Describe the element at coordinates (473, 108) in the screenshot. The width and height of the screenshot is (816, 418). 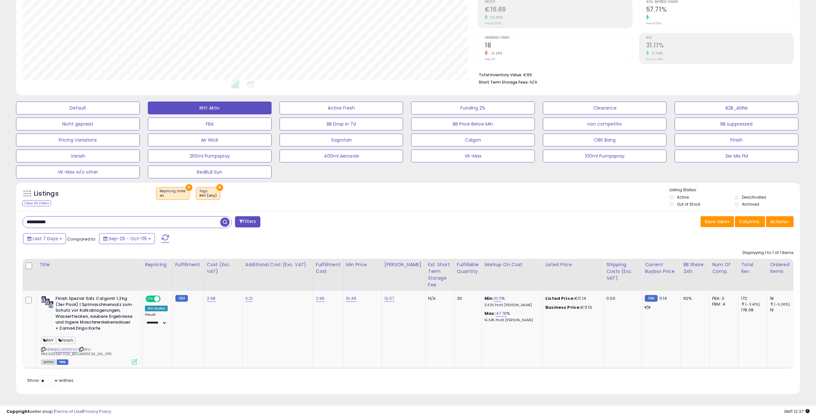
I see `button: Funding 2%` at that location.